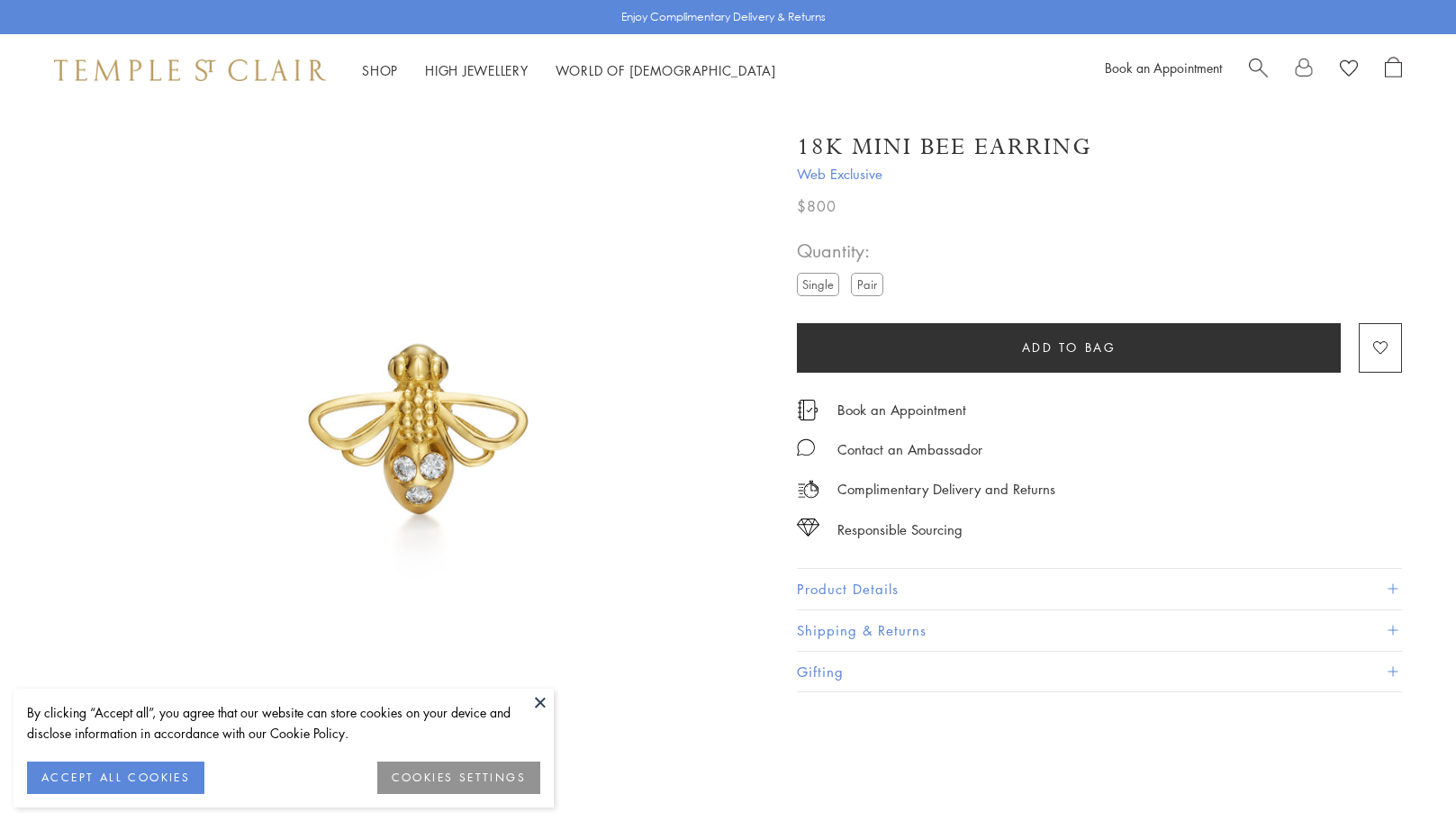 The width and height of the screenshot is (1456, 821). I want to click on span: Quantity:, so click(843, 251).